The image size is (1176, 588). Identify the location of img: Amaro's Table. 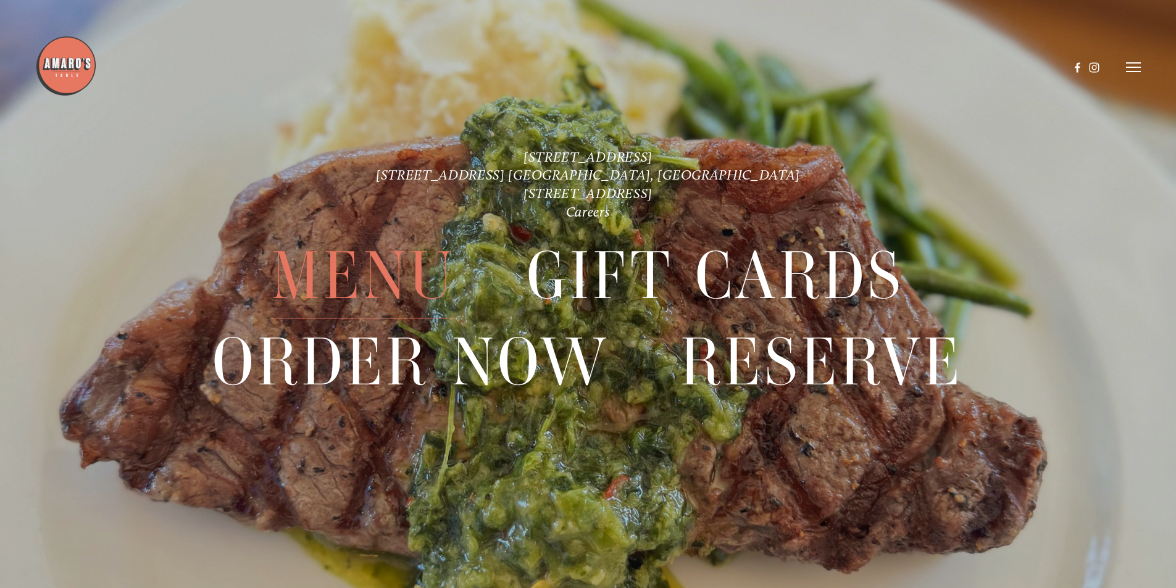
(66, 66).